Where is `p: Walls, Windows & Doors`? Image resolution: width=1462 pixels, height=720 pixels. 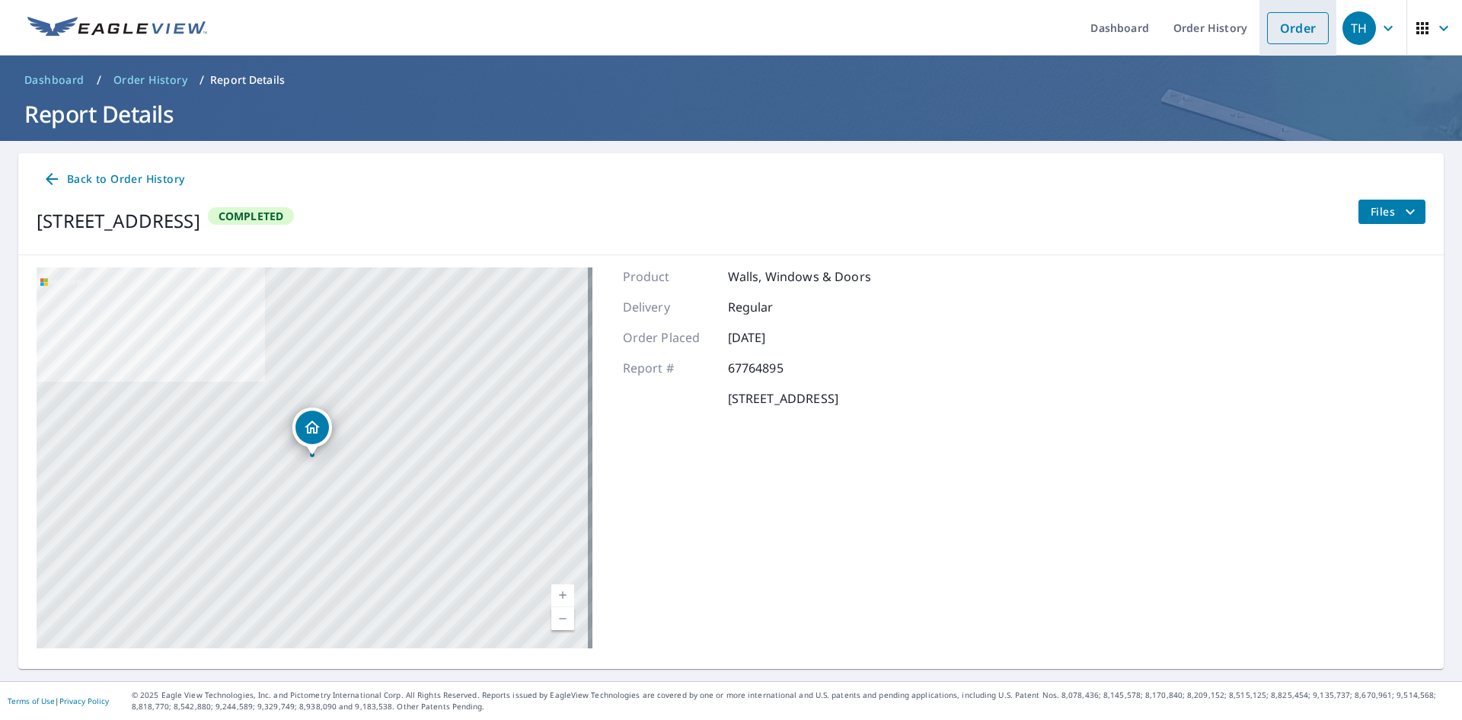
p: Walls, Windows & Doors is located at coordinates (800, 276).